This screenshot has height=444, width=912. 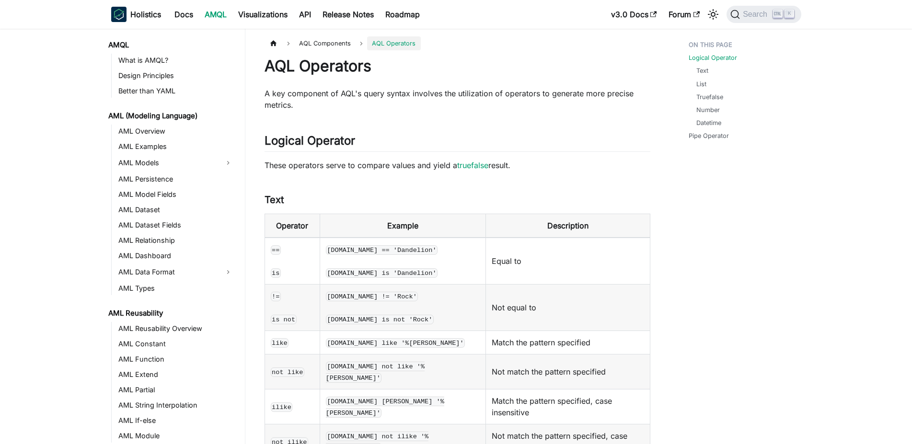 What do you see at coordinates (176, 329) in the screenshot?
I see `a: AML Reusability Overview` at bounding box center [176, 329].